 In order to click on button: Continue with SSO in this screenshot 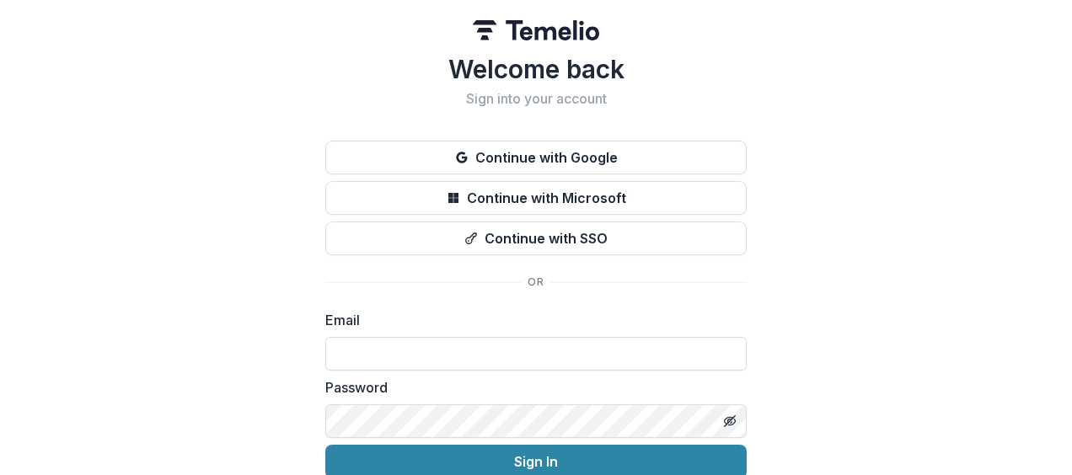, I will do `click(536, 238)`.